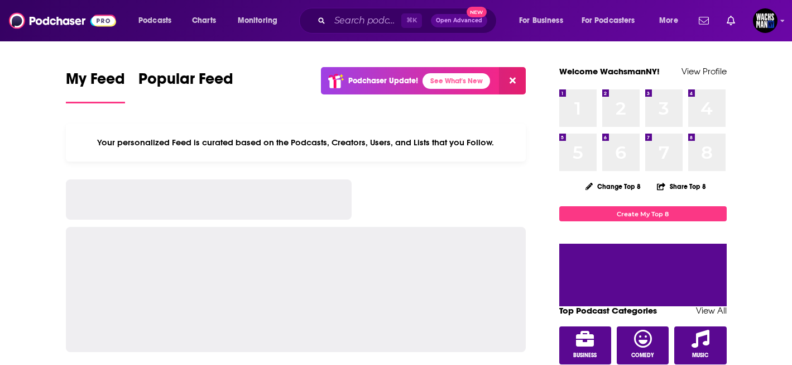 This screenshot has width=792, height=365. What do you see at coordinates (700, 355) in the screenshot?
I see `span: Music` at bounding box center [700, 355].